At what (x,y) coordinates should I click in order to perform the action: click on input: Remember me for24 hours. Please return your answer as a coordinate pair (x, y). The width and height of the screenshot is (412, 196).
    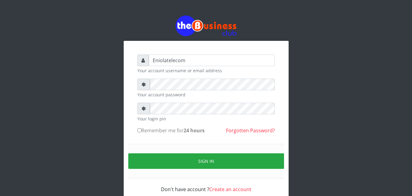
    Looking at the image, I should click on (139, 130).